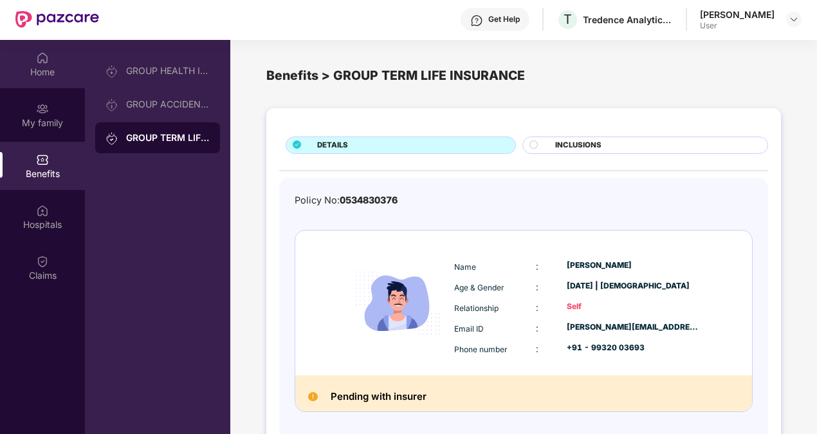 The width and height of the screenshot is (817, 434). Describe the element at coordinates (42, 160) in the screenshot. I see `img: svg+xml;base64,PHN2ZyBpZD0iQmVuZWZpdHMiIHhtbG5zPSJodHRwOi8vd3d3LnczLm9yZy8yMDAwL3N2ZyIgd2lkdGg9Ij...` at that location.